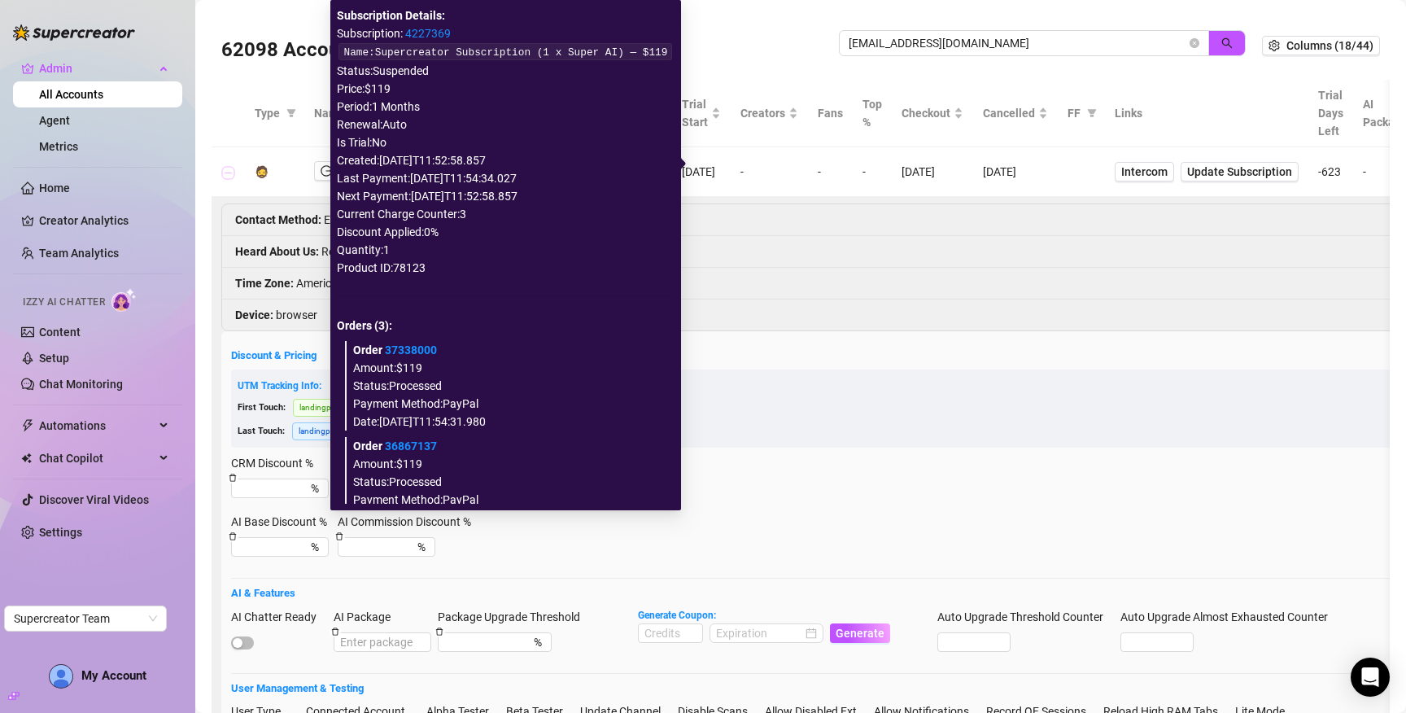  I want to click on span: Cancelled, so click(1009, 113).